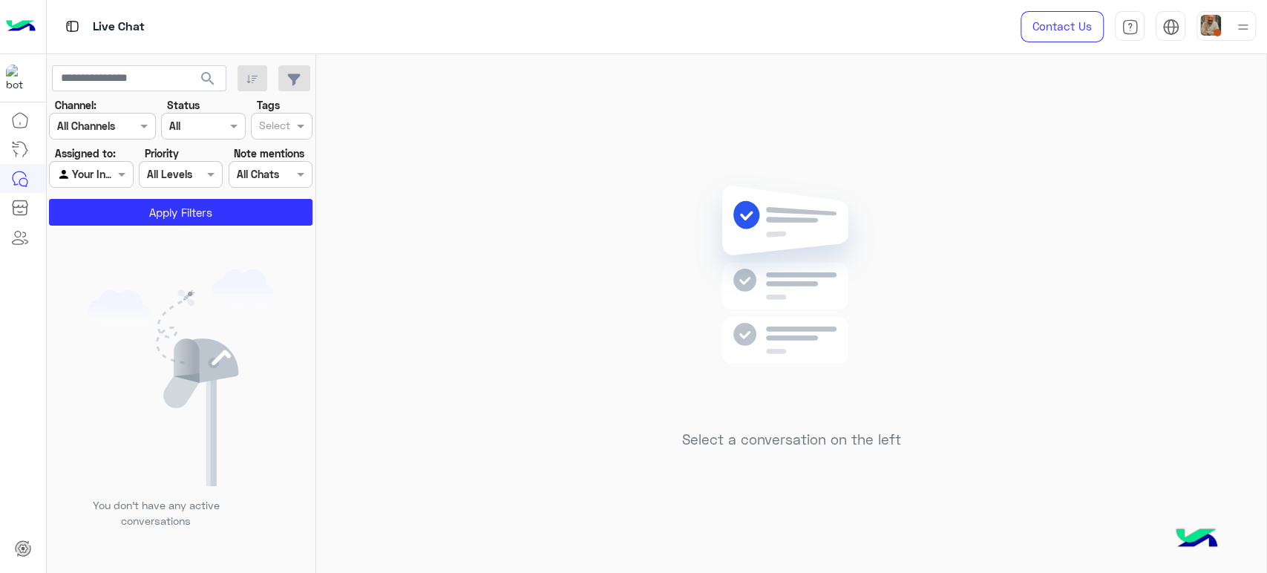 This screenshot has width=1267, height=573. What do you see at coordinates (181, 378) in the screenshot?
I see `img: empty users` at bounding box center [181, 378].